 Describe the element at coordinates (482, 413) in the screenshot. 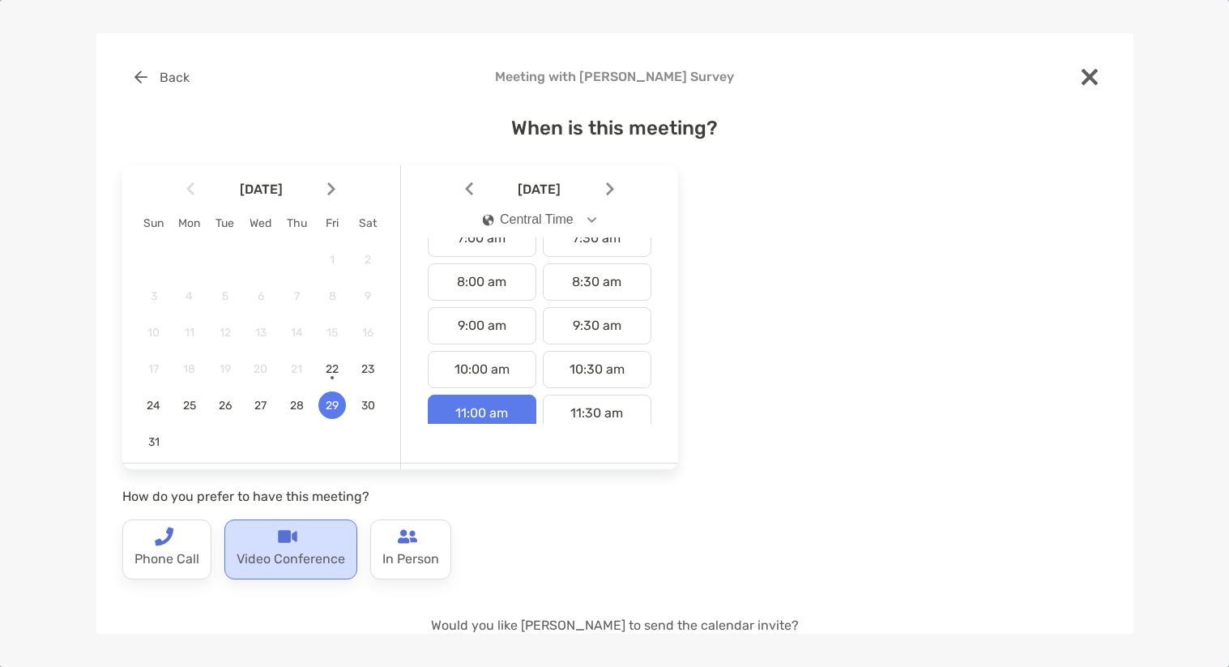

I see `div: 11:00 am` at that location.